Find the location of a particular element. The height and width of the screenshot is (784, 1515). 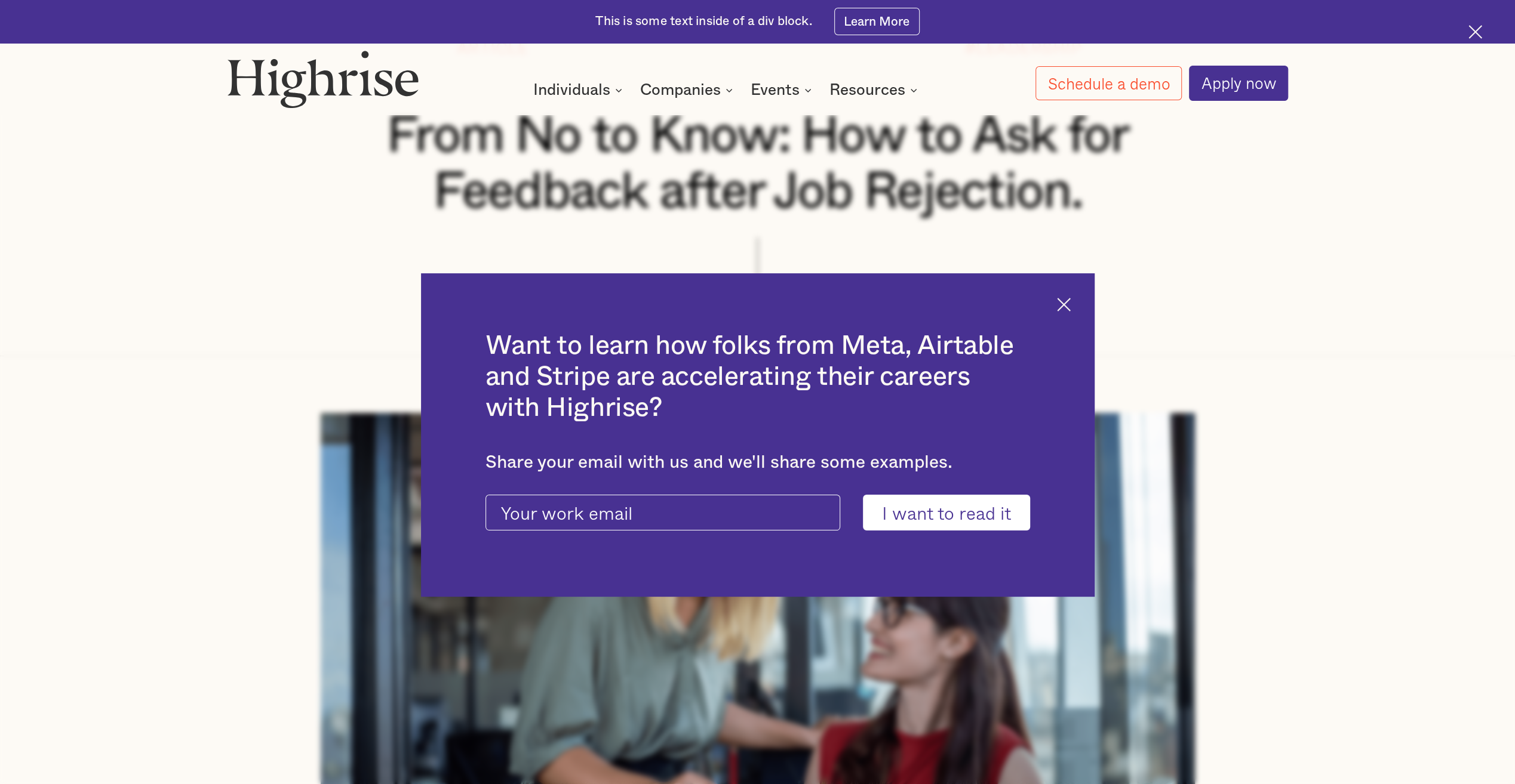

input: Your work email is located at coordinates (663, 512).